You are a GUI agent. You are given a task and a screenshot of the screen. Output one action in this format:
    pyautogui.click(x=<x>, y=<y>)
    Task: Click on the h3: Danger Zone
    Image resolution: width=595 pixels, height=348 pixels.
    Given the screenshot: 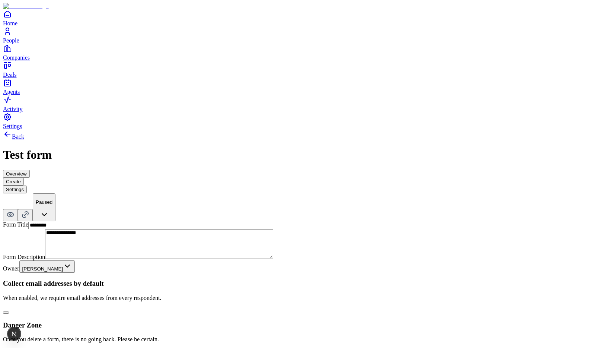 What is the action you would take?
    pyautogui.click(x=297, y=325)
    